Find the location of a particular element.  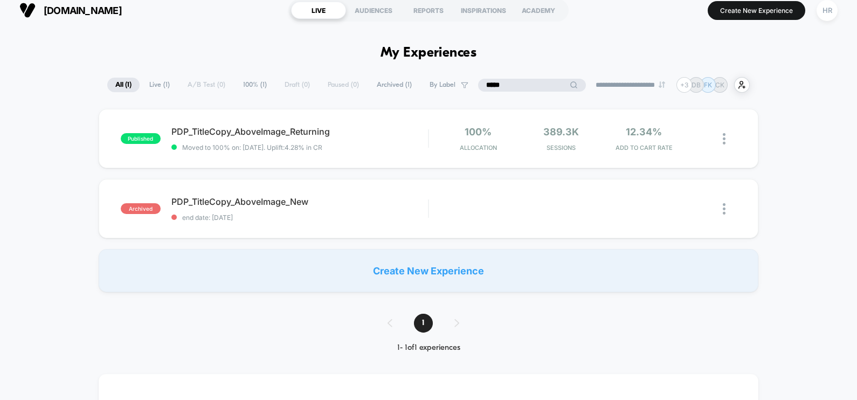

h1: My Experiences is located at coordinates (428, 53).